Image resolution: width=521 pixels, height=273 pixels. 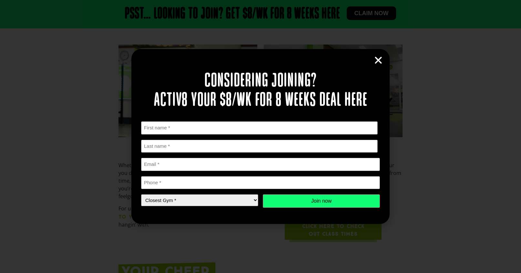 I want to click on a: Close, so click(x=378, y=60).